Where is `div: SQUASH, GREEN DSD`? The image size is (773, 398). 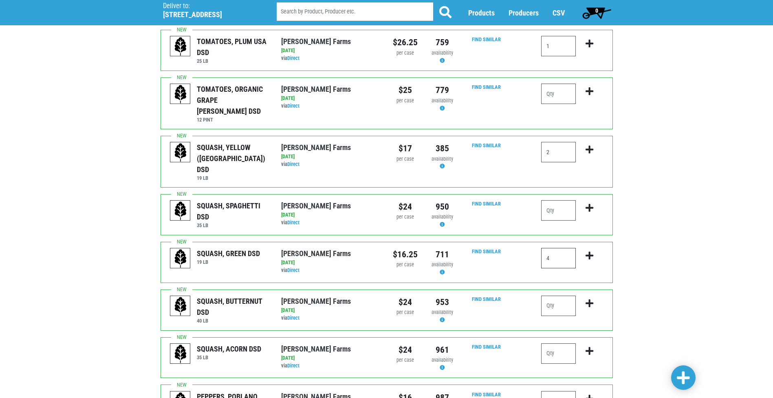 div: SQUASH, GREEN DSD is located at coordinates (228, 253).